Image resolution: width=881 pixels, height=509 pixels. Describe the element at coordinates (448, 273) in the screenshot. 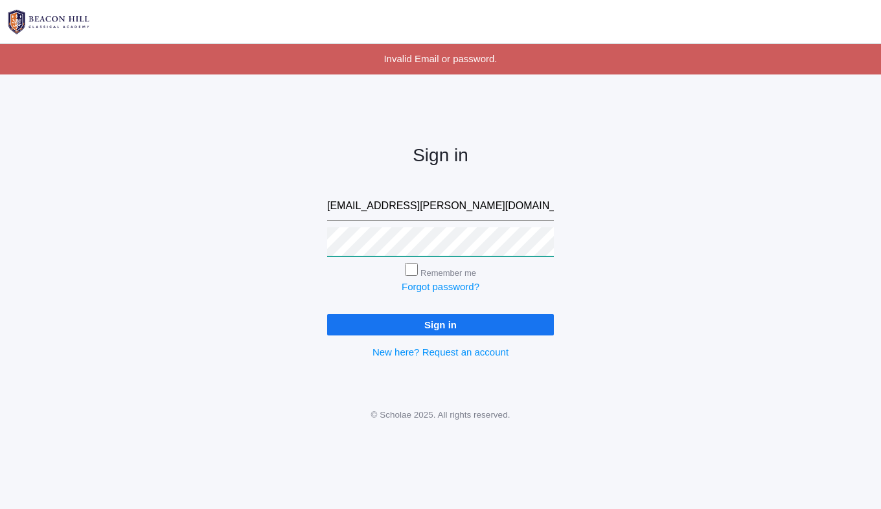

I see `label: Remember me` at that location.